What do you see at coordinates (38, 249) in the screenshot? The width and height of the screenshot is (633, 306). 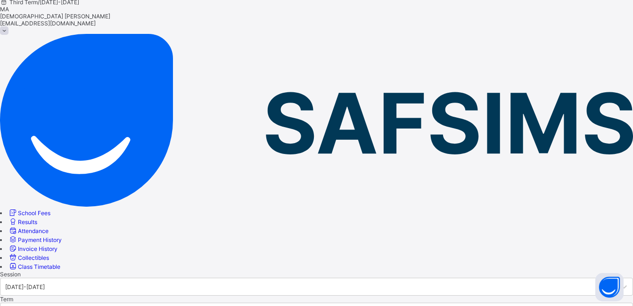 I see `span: Invoice History` at bounding box center [38, 249].